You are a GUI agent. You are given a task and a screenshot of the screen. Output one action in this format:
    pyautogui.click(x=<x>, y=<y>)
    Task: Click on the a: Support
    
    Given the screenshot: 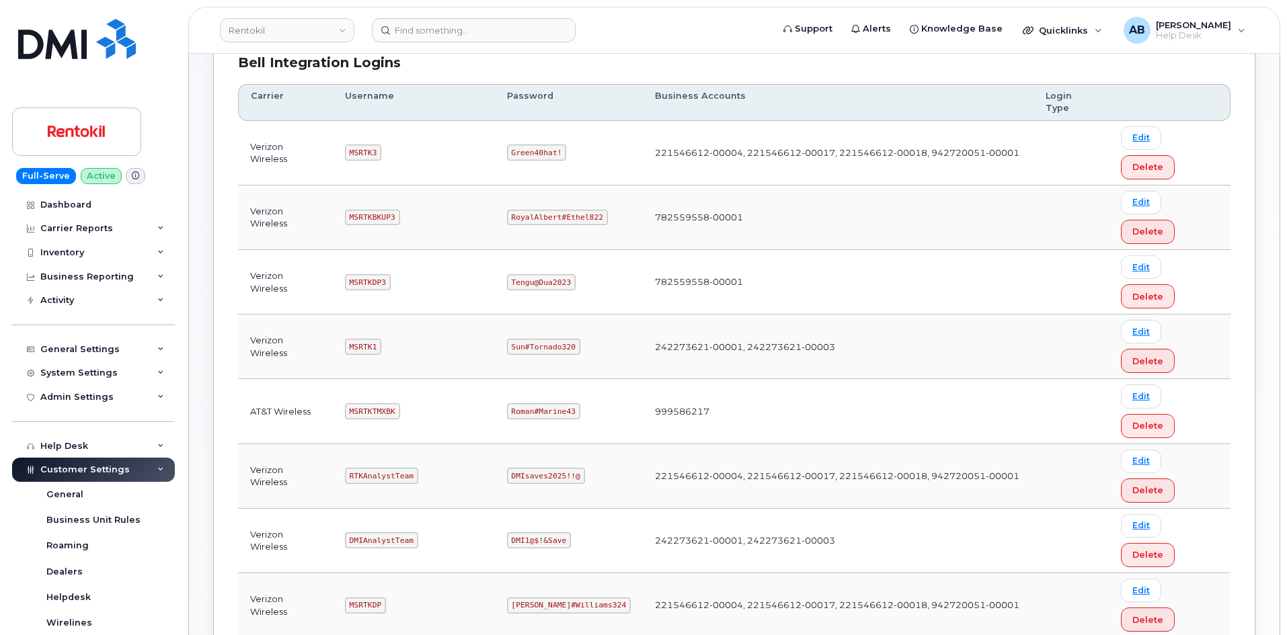 What is the action you would take?
    pyautogui.click(x=807, y=29)
    